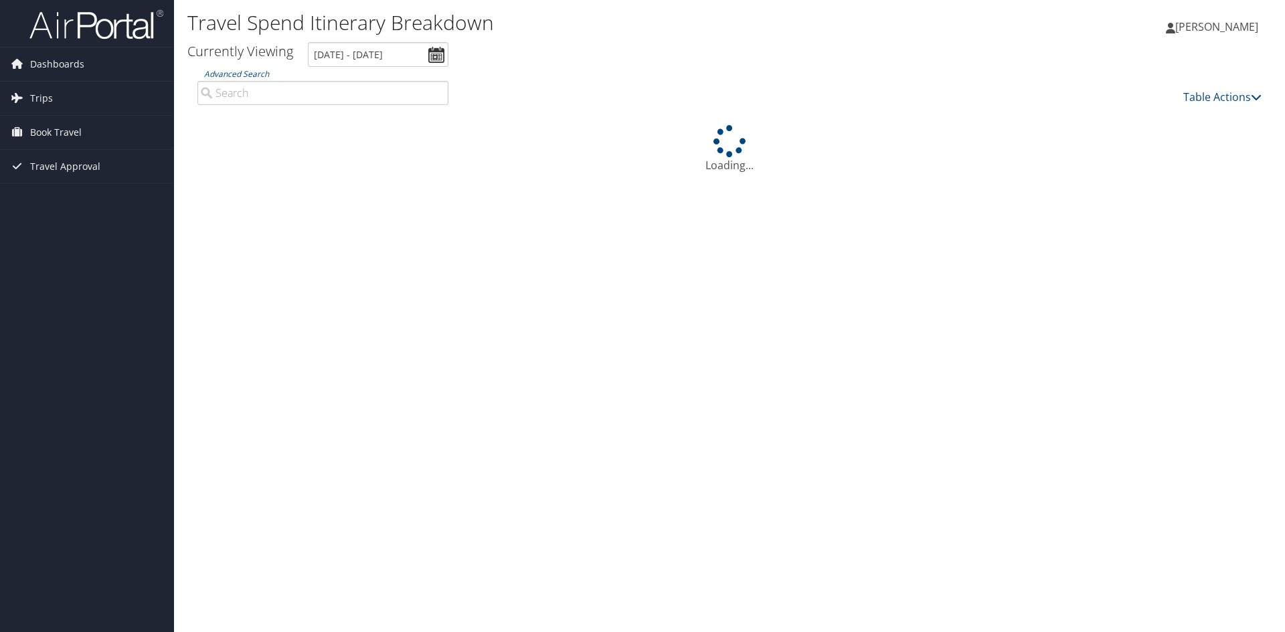  I want to click on span: Dashboards, so click(57, 64).